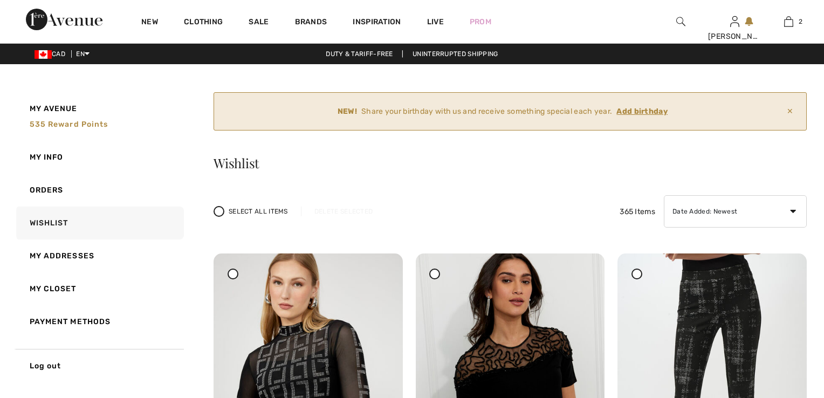 The height and width of the screenshot is (398, 824). I want to click on span: EN, so click(83, 54).